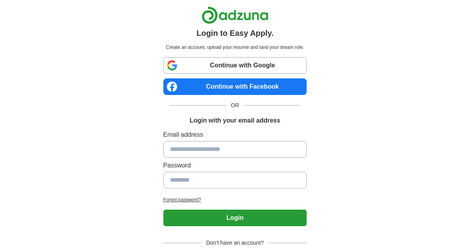 Image resolution: width=470 pixels, height=251 pixels. Describe the element at coordinates (235, 47) in the screenshot. I see `p: Create an account, upload your resume and land your dream role.` at that location.